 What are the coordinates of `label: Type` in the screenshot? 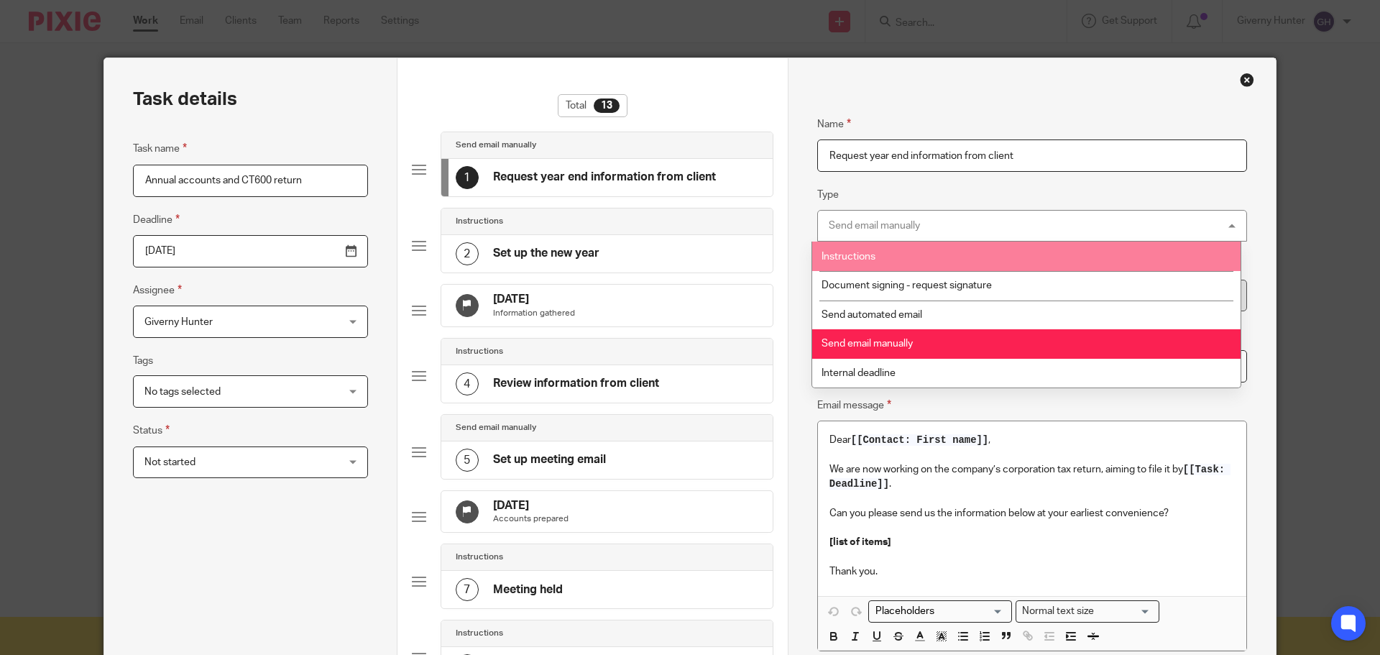 It's located at (828, 195).